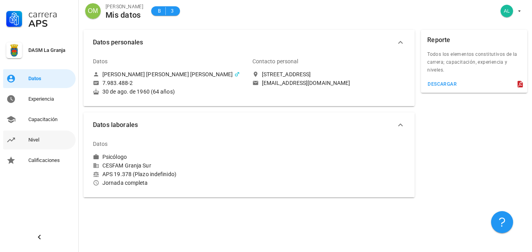  Describe the element at coordinates (115, 157) in the screenshot. I see `div: Psicólogo` at that location.